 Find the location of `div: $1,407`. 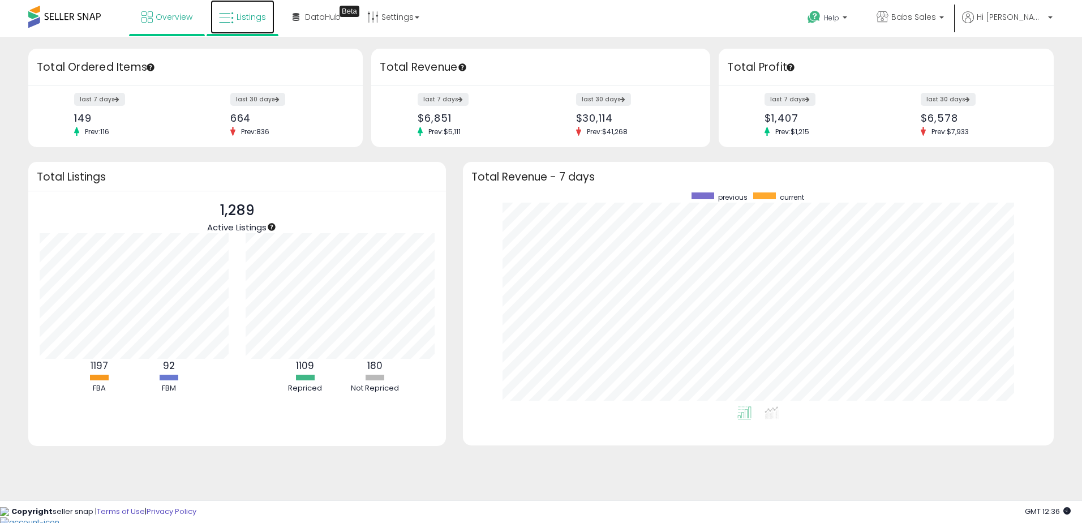

div: $1,407 is located at coordinates (821, 118).